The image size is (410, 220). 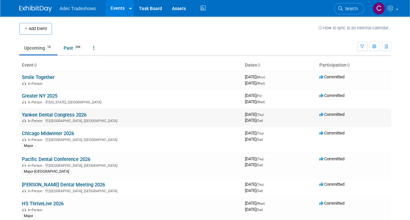 I want to click on a: Past244, so click(x=73, y=48).